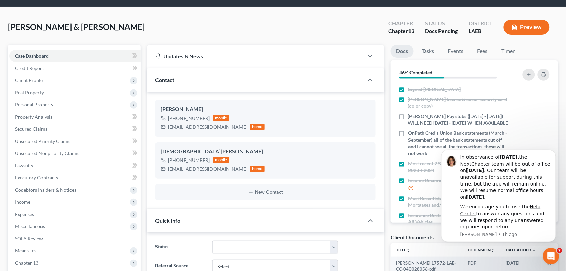 The height and width of the screenshot is (271, 566). Describe the element at coordinates (29, 80) in the screenshot. I see `span: Client Profile` at that location.